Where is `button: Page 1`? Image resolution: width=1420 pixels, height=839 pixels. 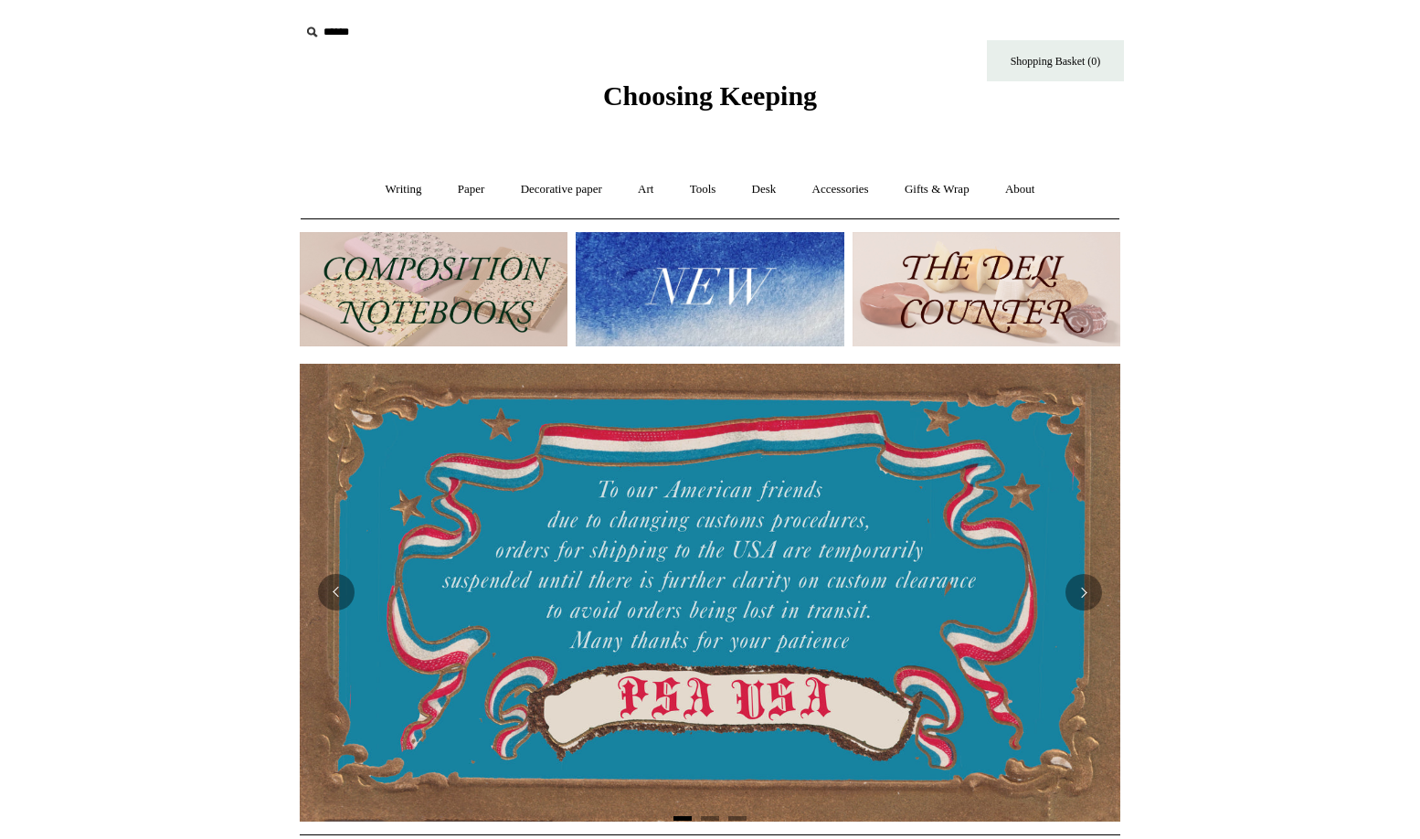 button: Page 1 is located at coordinates (682, 818).